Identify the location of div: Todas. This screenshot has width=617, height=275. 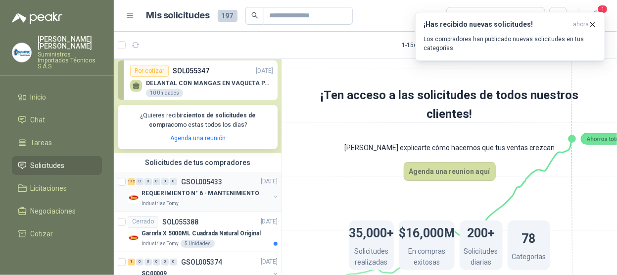
(463, 16).